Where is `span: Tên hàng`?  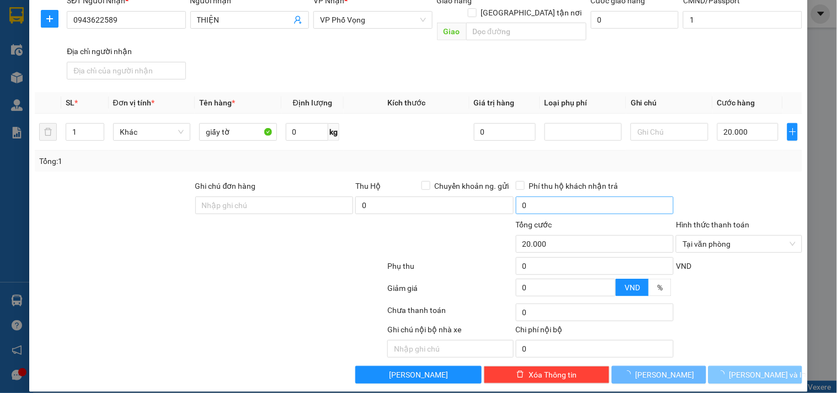 span: Tên hàng is located at coordinates (217, 103).